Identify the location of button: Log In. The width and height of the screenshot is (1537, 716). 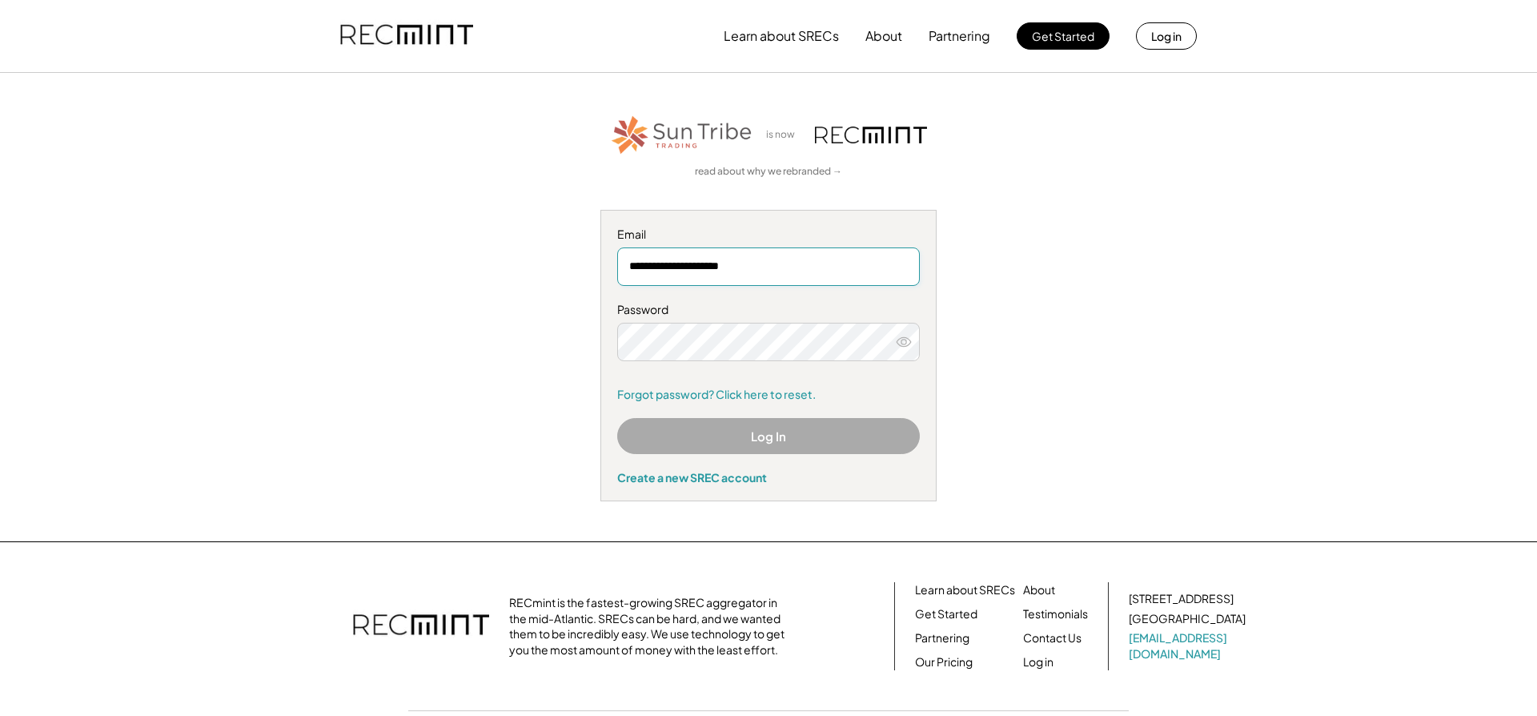
(769, 436).